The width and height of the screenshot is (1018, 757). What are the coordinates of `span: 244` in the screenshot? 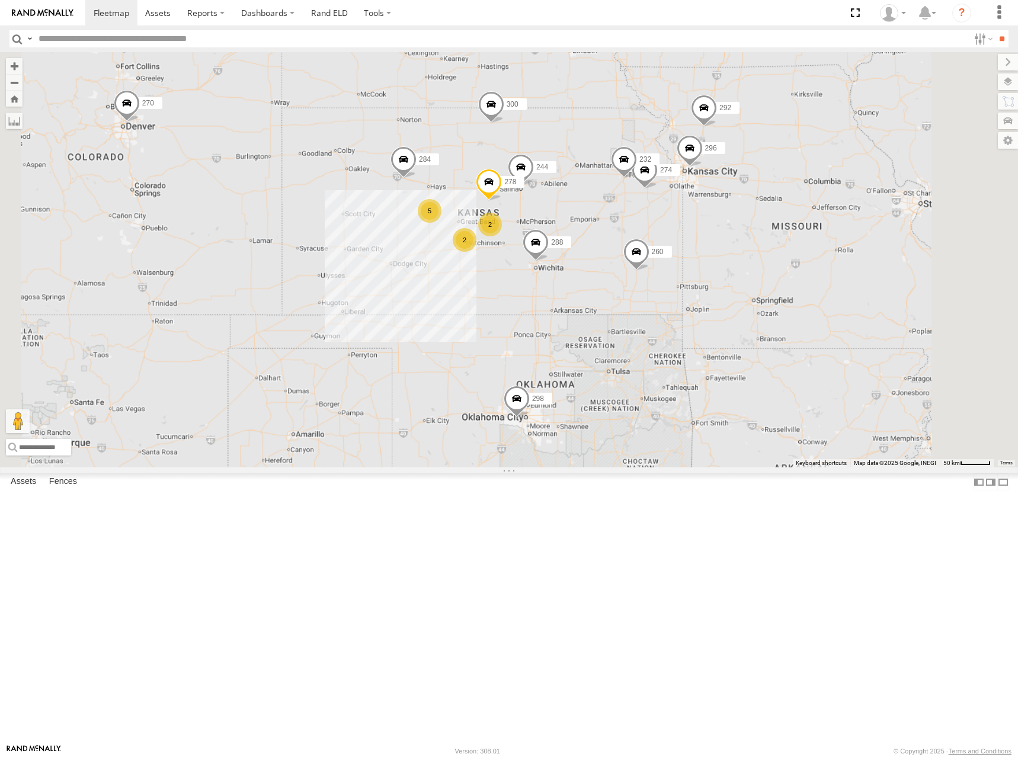 It's located at (542, 167).